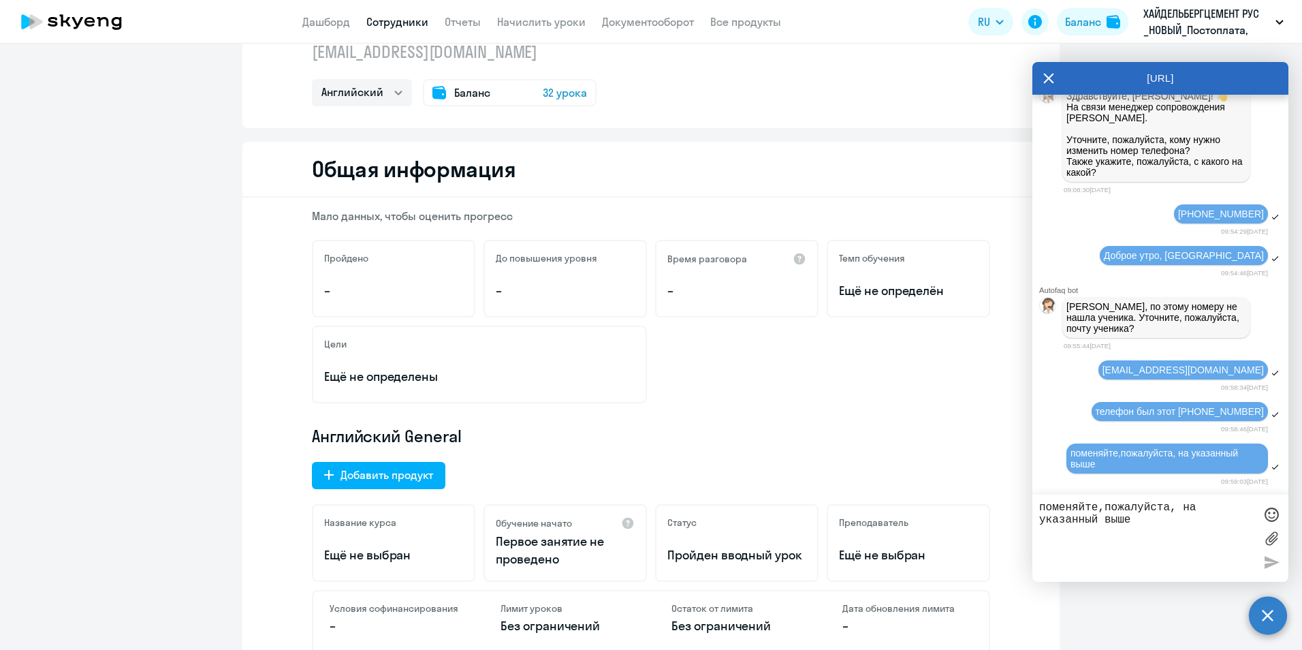  What do you see at coordinates (737, 555) in the screenshot?
I see `p: Пройден вводный урок` at bounding box center [737, 555].